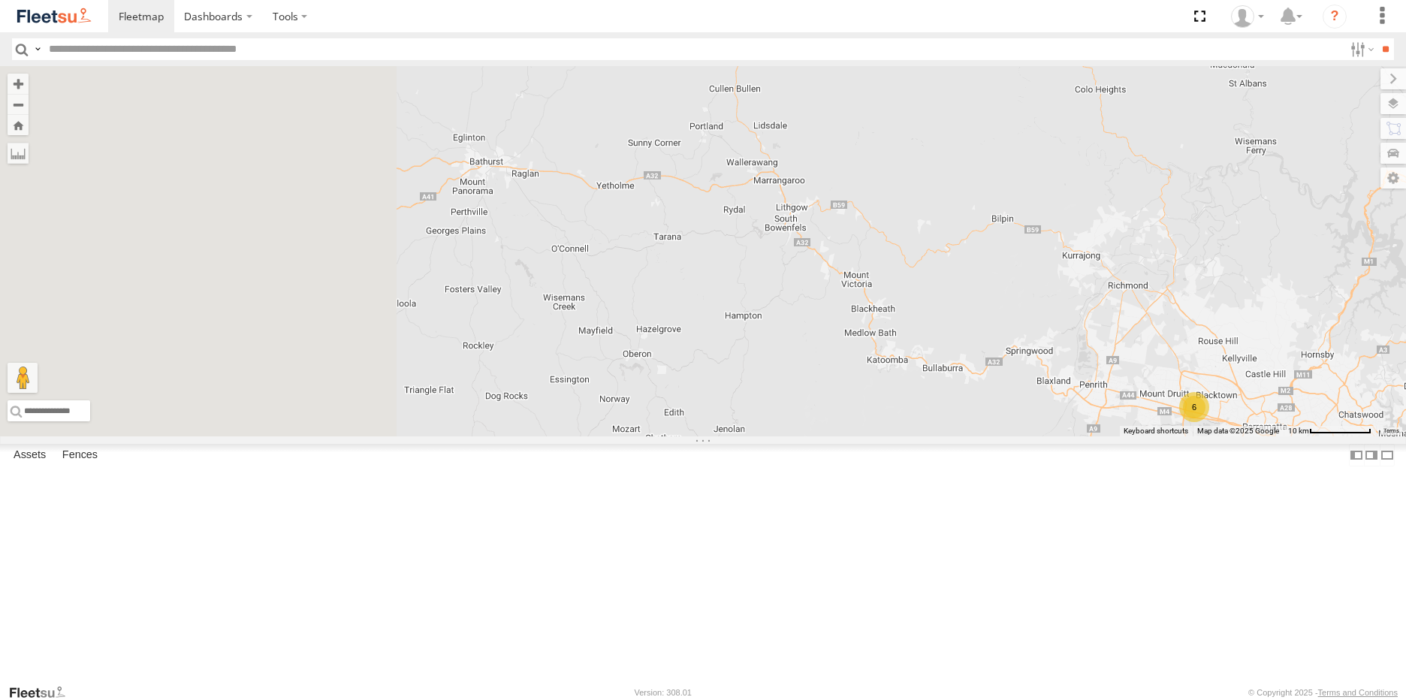 This screenshot has width=1406, height=700. What do you see at coordinates (18, 104) in the screenshot?
I see `button: Zoom out` at bounding box center [18, 104].